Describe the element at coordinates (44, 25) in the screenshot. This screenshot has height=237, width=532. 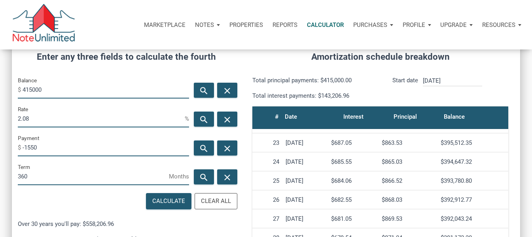
I see `img: NoteUnlimited` at that location.